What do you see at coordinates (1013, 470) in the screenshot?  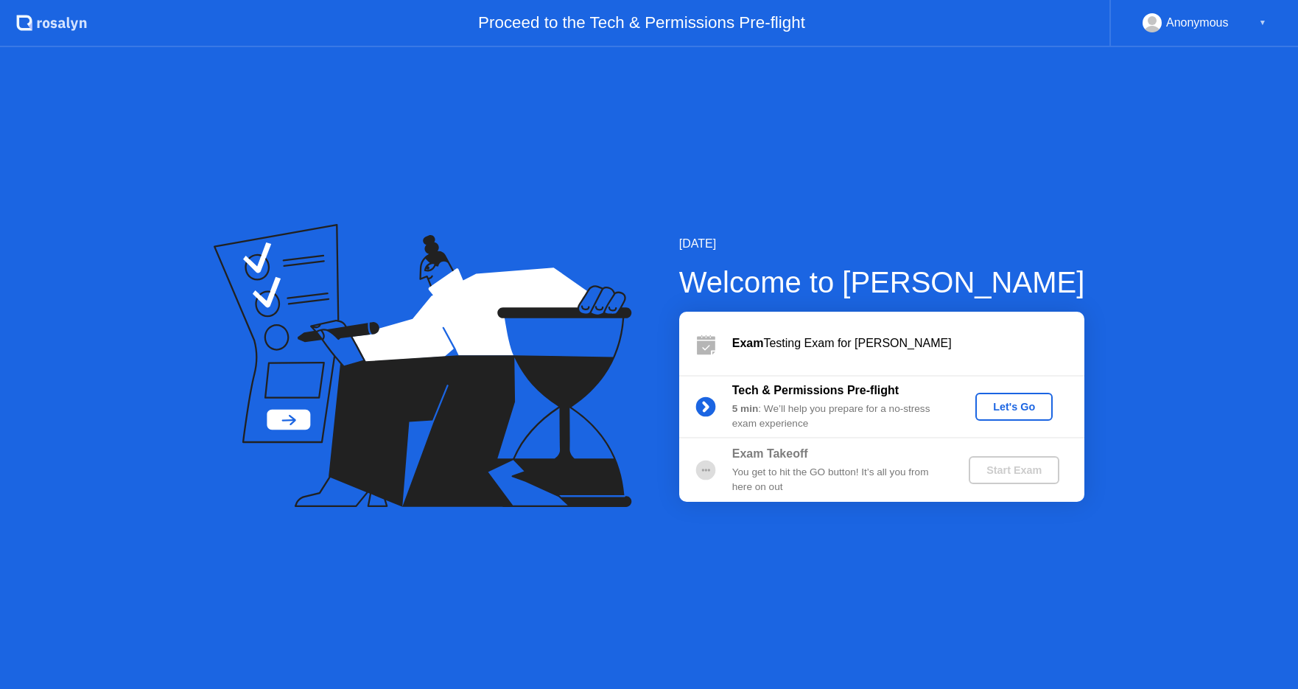 I see `div: Start Exam` at bounding box center [1013, 470].